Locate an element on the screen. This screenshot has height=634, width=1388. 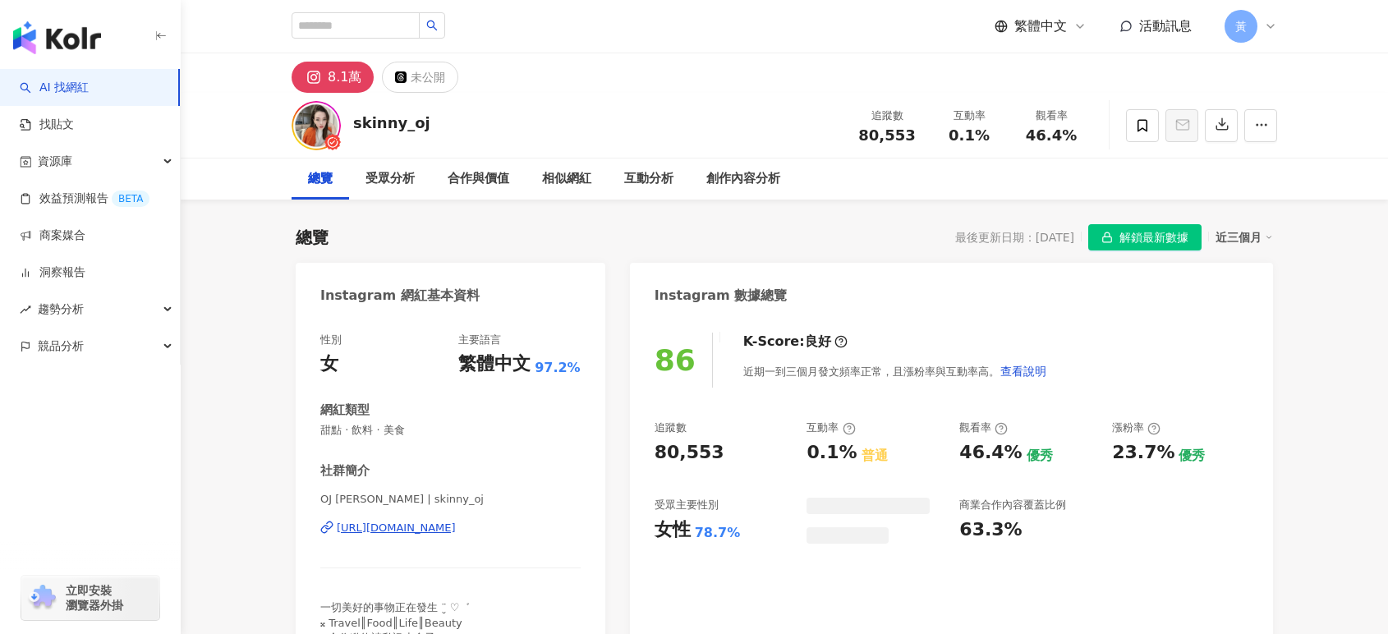
div: 相似網紅 is located at coordinates (567, 179).